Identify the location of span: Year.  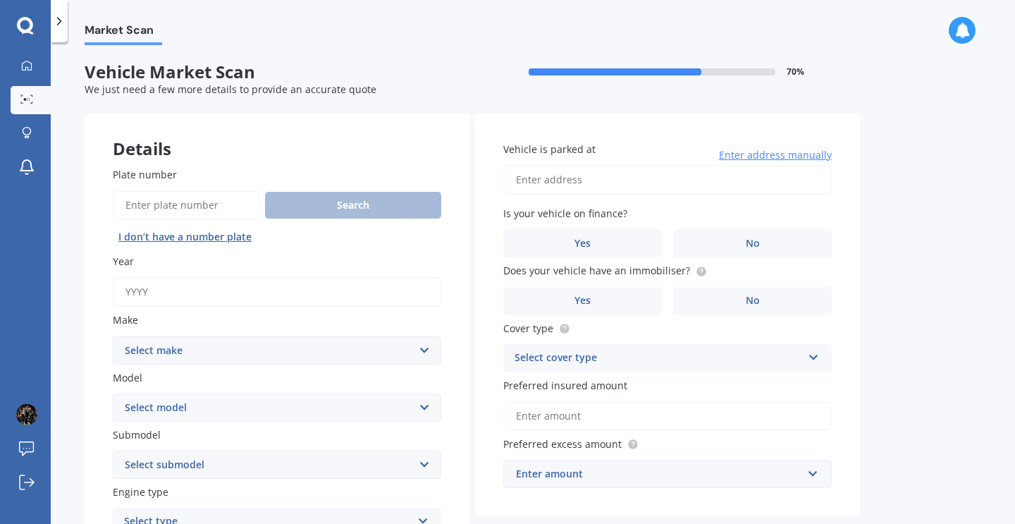
(123, 261).